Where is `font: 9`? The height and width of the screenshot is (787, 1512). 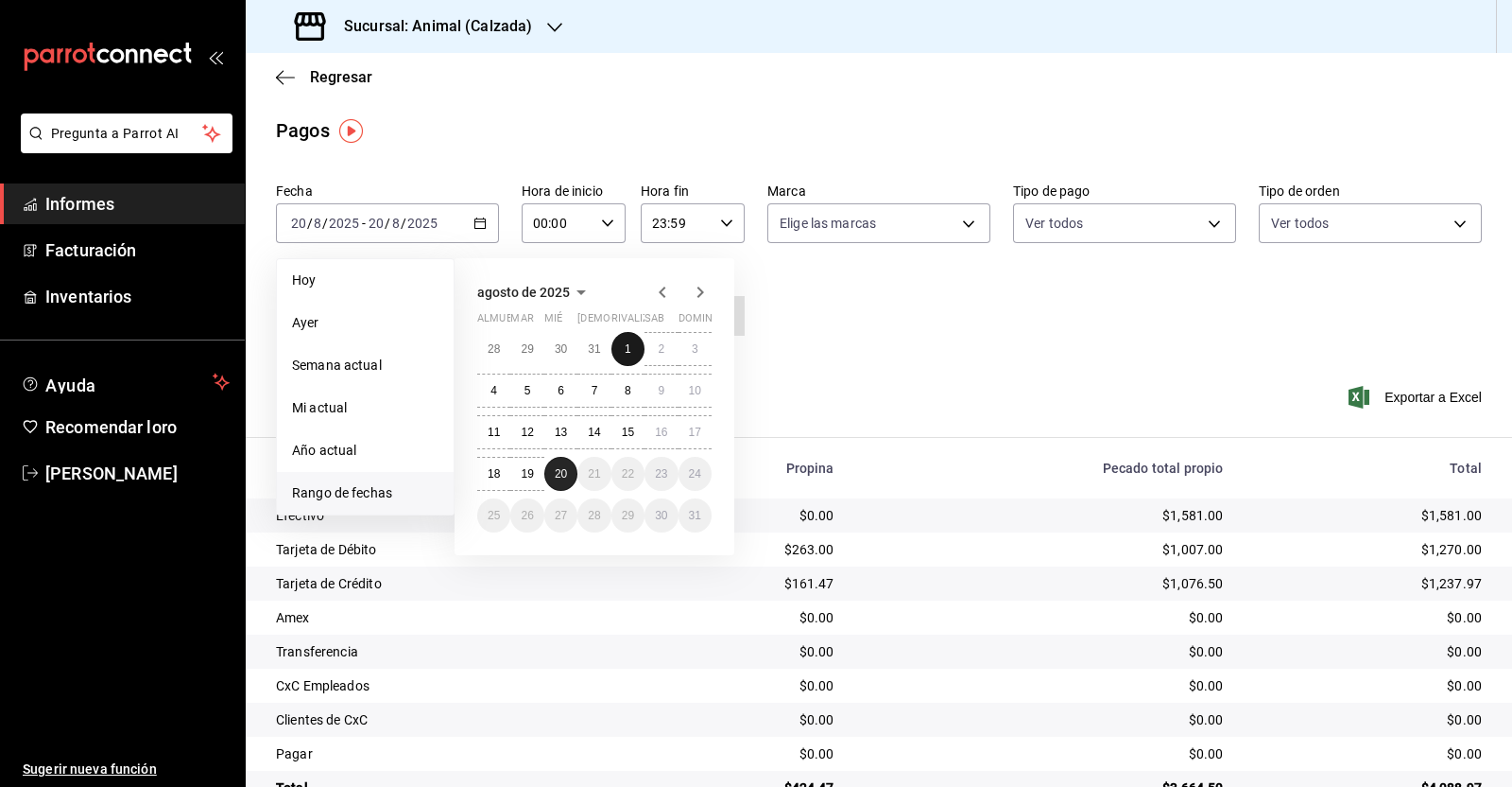
font: 9 is located at coordinates (660, 391).